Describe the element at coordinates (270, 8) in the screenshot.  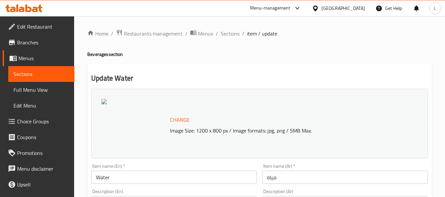
I see `div: Menu-management` at that location.